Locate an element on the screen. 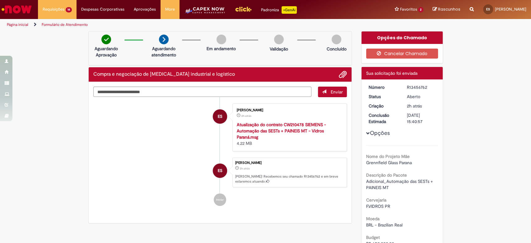  span: Aprovações is located at coordinates (145, 9).